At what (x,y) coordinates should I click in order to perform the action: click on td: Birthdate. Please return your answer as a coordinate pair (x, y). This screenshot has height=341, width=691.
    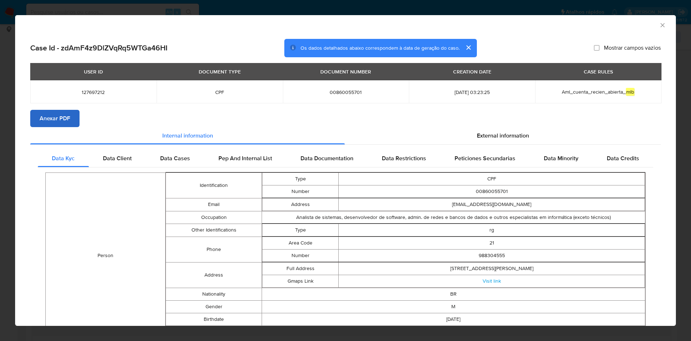
    Looking at the image, I should click on (214, 319).